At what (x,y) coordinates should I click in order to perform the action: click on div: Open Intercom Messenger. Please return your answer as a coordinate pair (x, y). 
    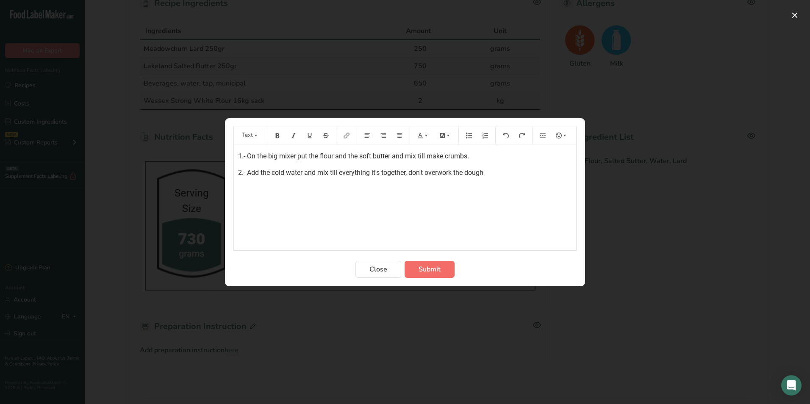
    Looking at the image, I should click on (791, 385).